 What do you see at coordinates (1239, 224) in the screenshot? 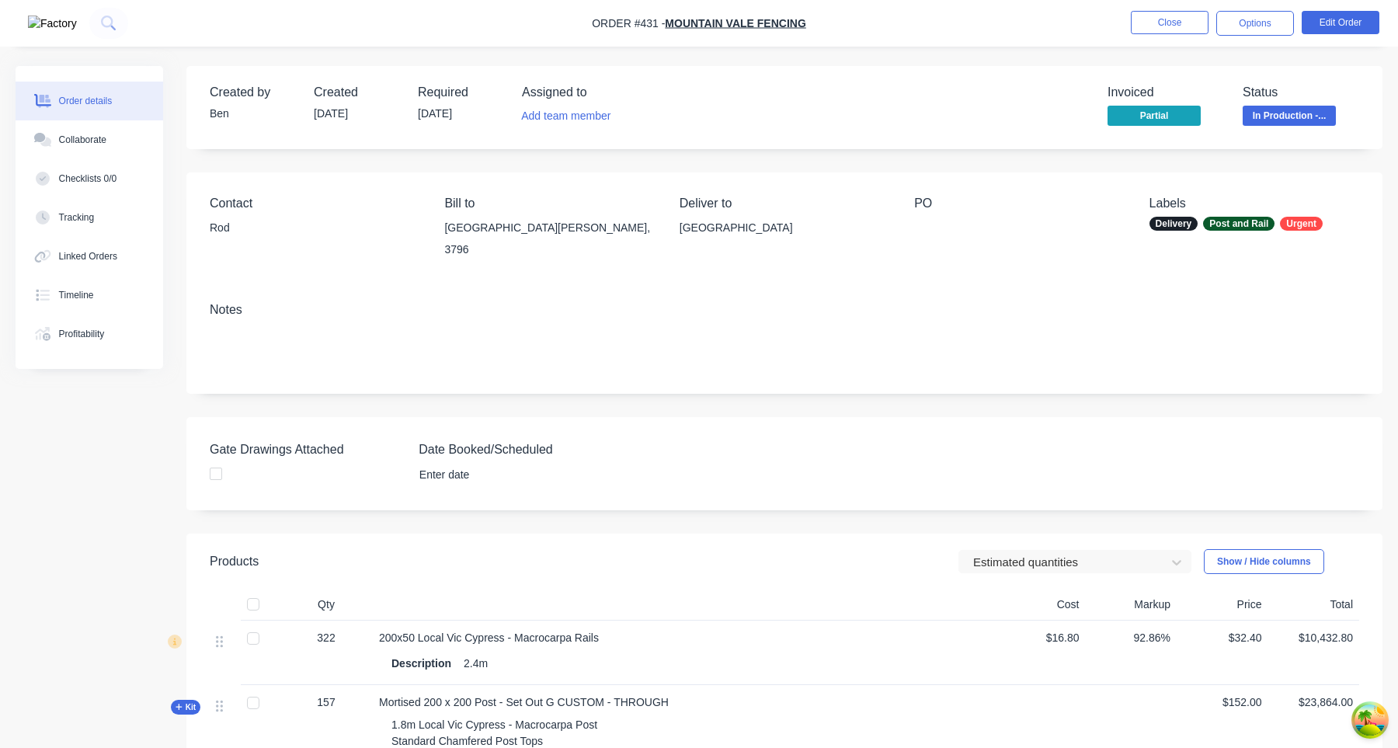
I see `div: Post and Rail` at bounding box center [1239, 224].